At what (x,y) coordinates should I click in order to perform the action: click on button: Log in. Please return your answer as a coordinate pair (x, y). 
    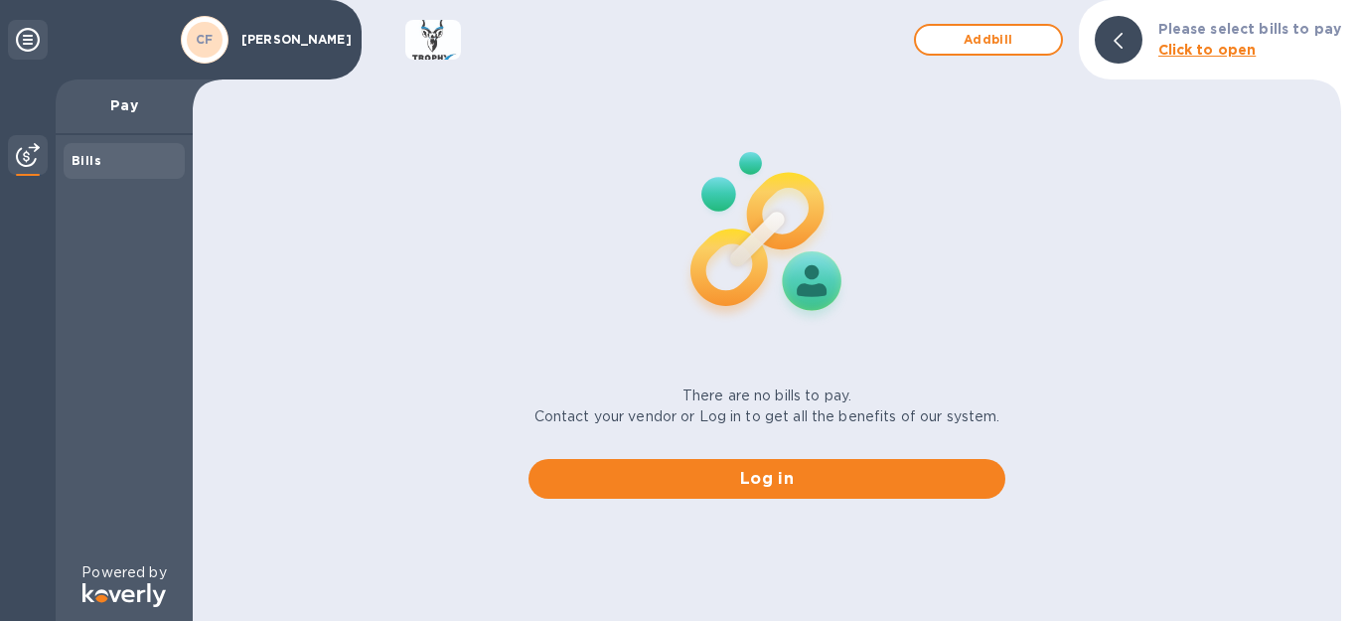
    Looking at the image, I should click on (767, 479).